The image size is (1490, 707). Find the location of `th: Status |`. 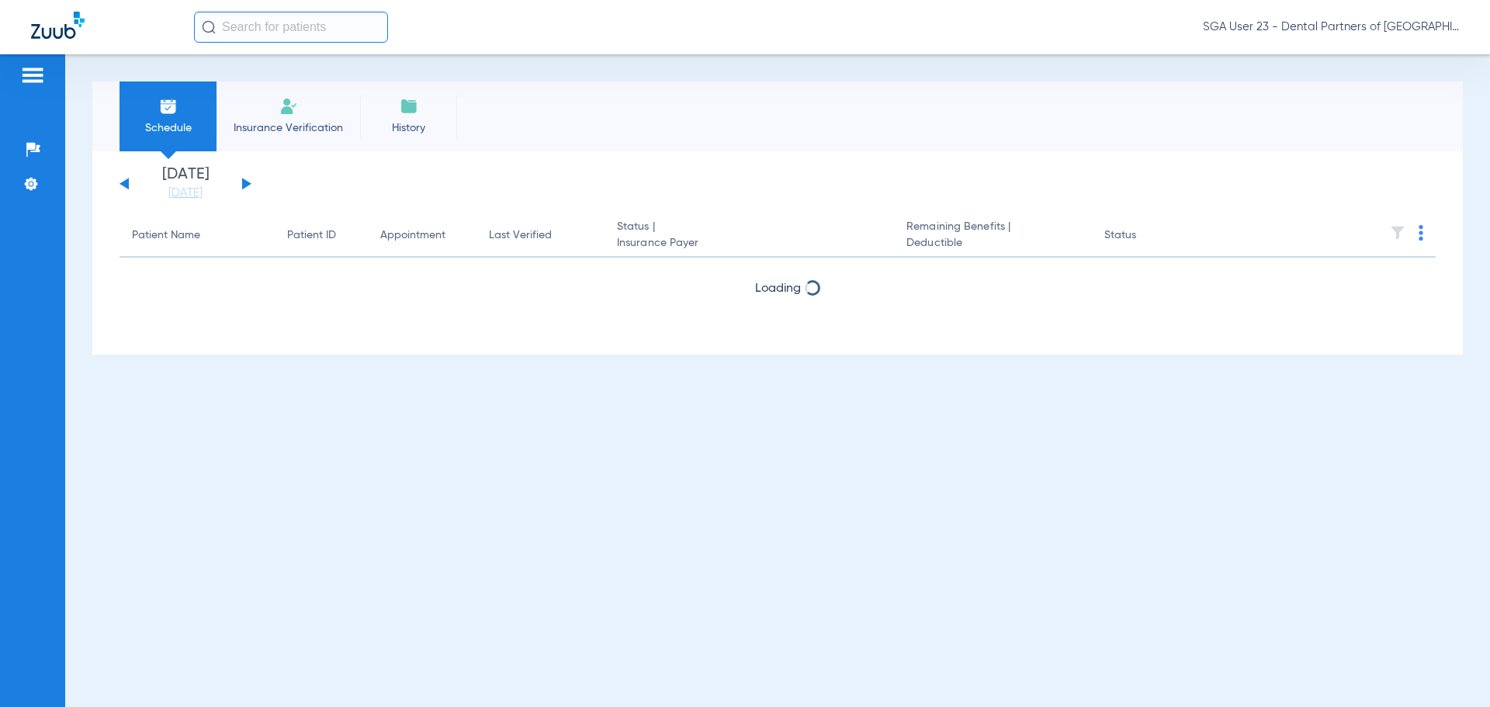

th: Status | is located at coordinates (749, 236).